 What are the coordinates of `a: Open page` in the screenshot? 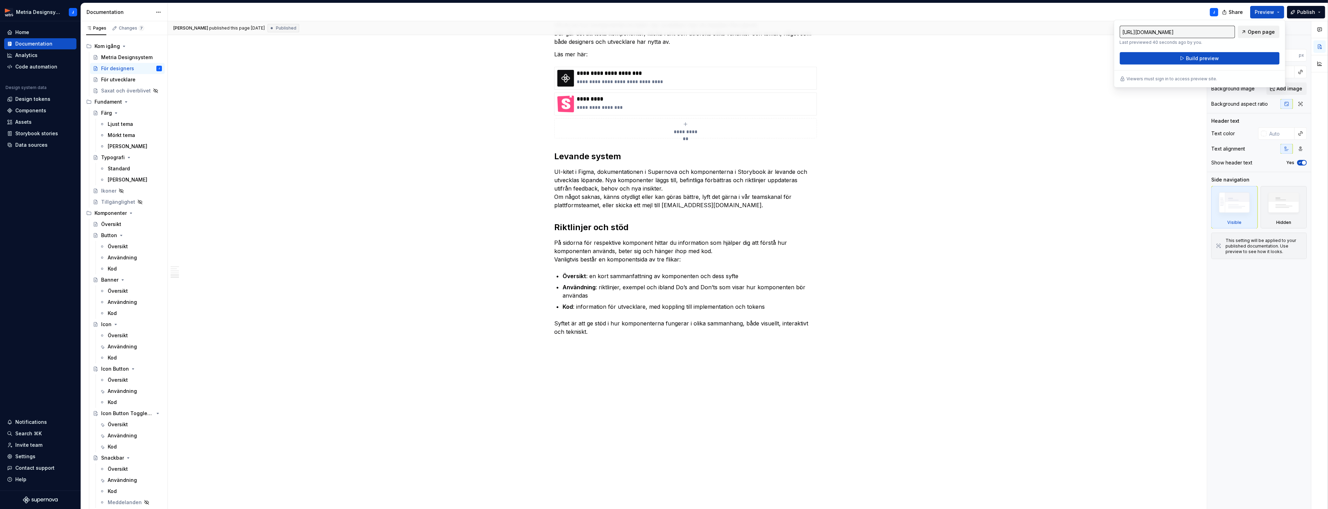 It's located at (1259, 32).